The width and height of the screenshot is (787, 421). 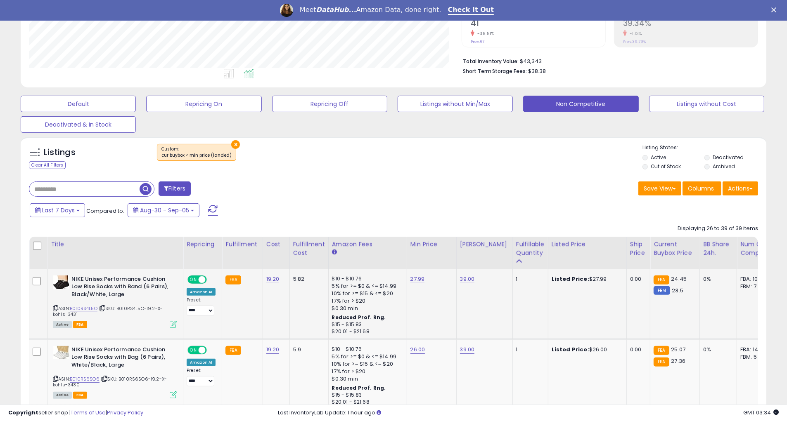 What do you see at coordinates (661, 291) in the screenshot?
I see `small: FBM` at bounding box center [661, 291].